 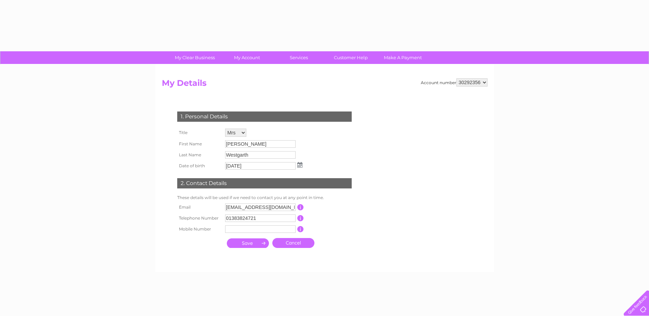 I want to click on a: Cancel, so click(x=293, y=243).